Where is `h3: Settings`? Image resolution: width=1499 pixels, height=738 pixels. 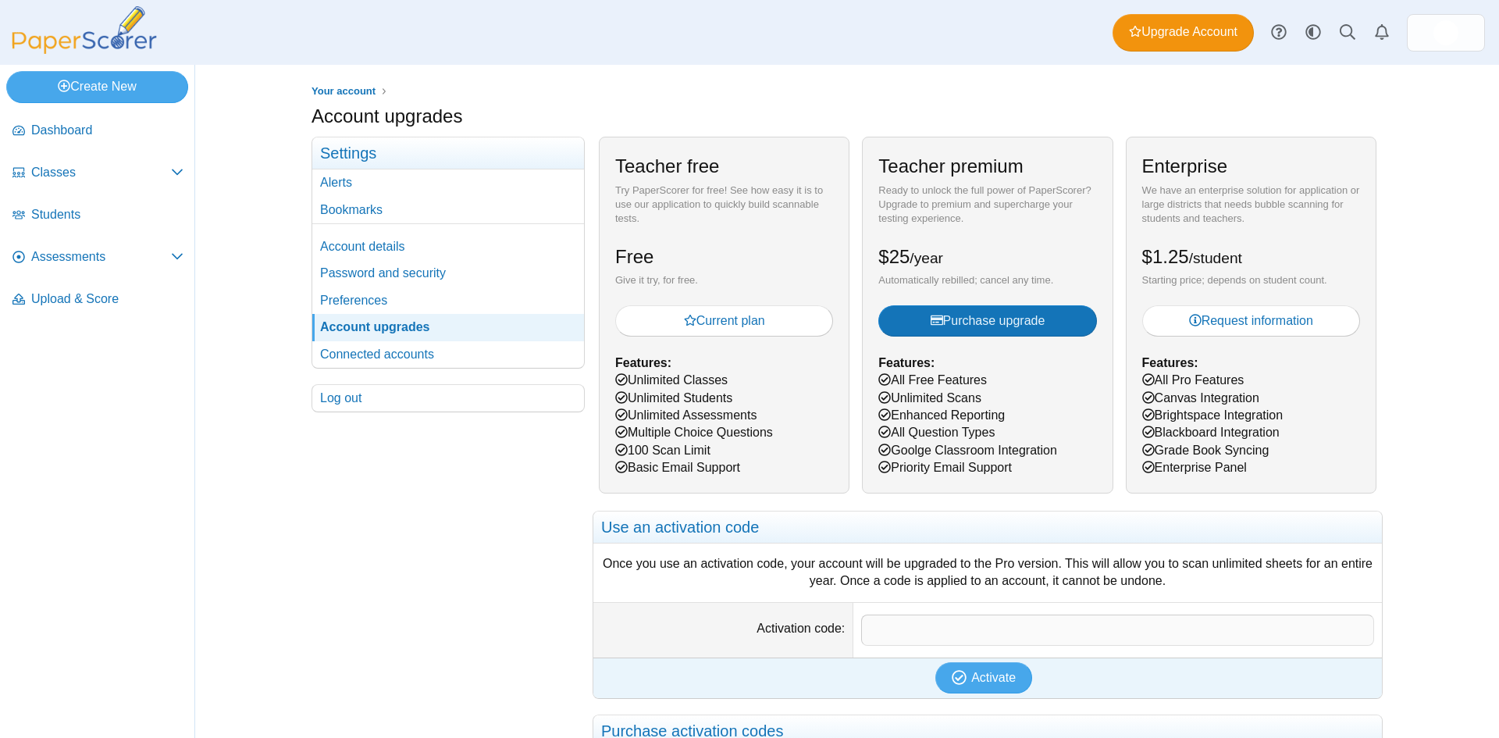
h3: Settings is located at coordinates (448, 153).